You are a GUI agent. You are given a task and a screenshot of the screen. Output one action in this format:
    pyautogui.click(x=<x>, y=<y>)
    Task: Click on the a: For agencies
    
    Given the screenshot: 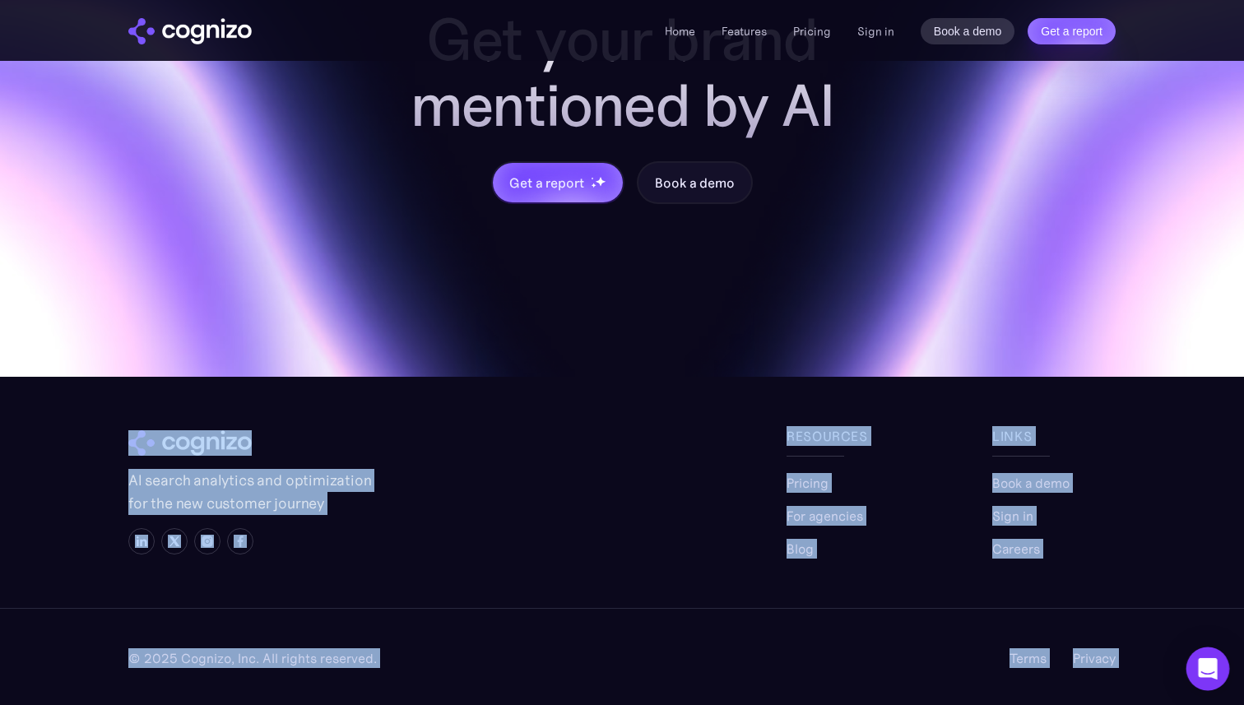 What is the action you would take?
    pyautogui.click(x=824, y=516)
    